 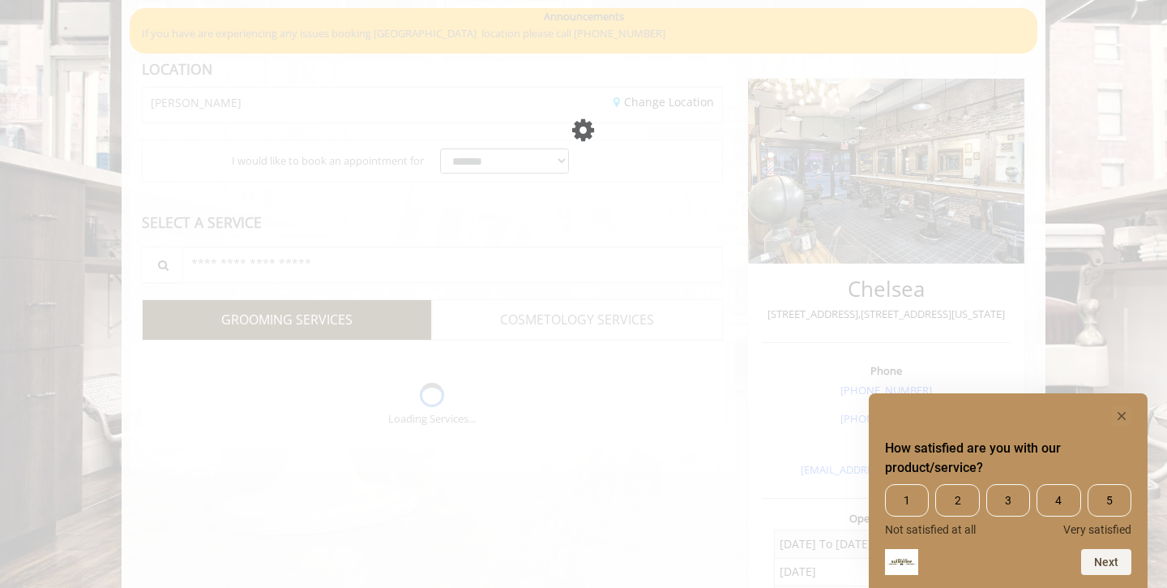 What do you see at coordinates (931, 529) in the screenshot?
I see `span: Not satisfied at all` at bounding box center [931, 529].